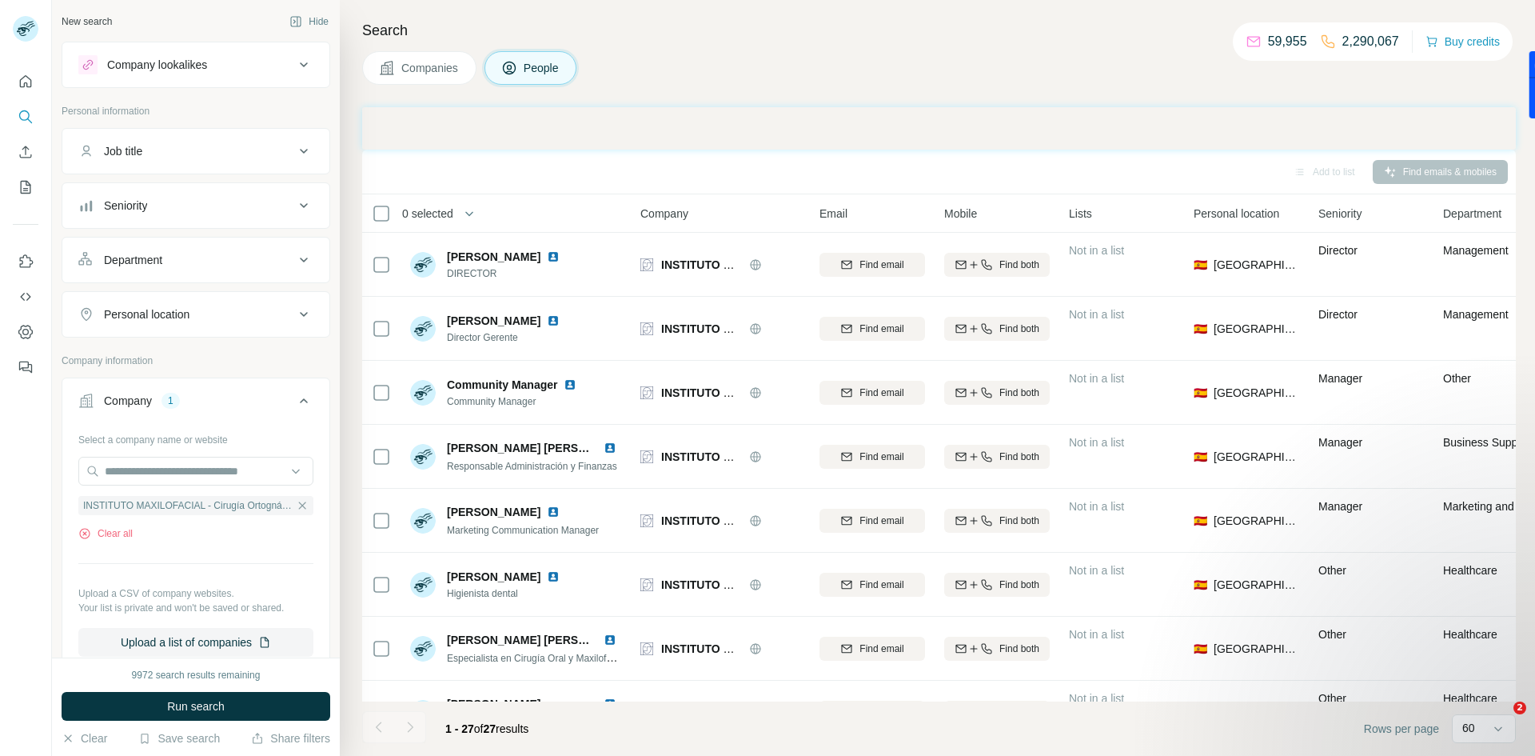 Image resolution: width=1535 pixels, height=756 pixels. I want to click on span: Marketing Communication Manager, so click(523, 530).